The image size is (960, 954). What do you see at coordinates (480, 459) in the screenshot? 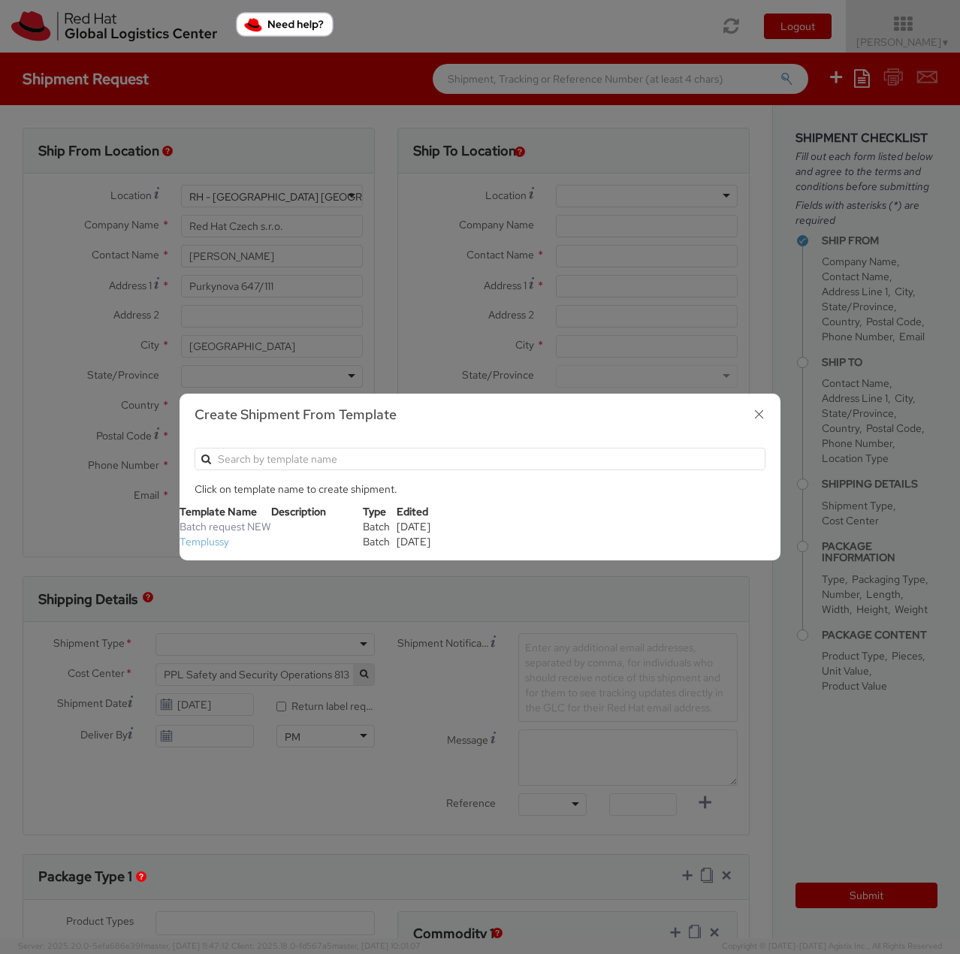
I see `input: Search by template name` at bounding box center [480, 459].